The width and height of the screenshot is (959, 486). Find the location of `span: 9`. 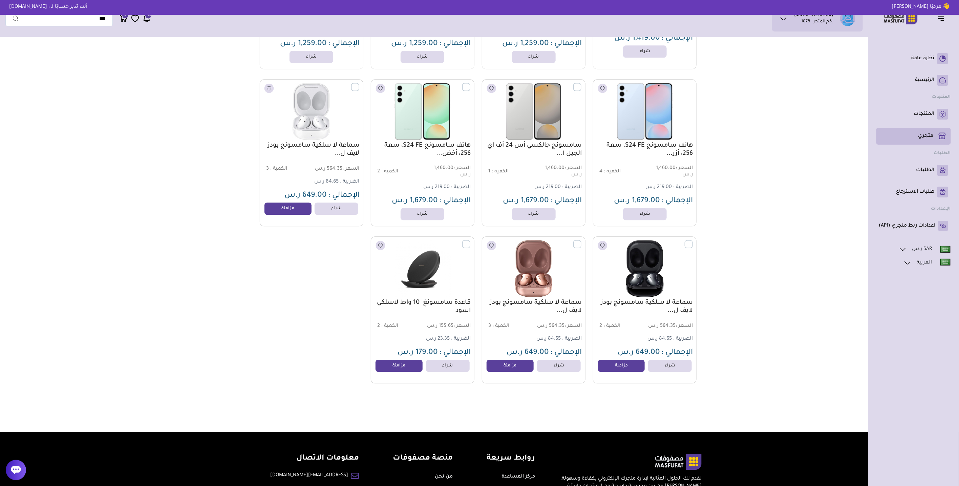

span: 9 is located at coordinates (125, 15).